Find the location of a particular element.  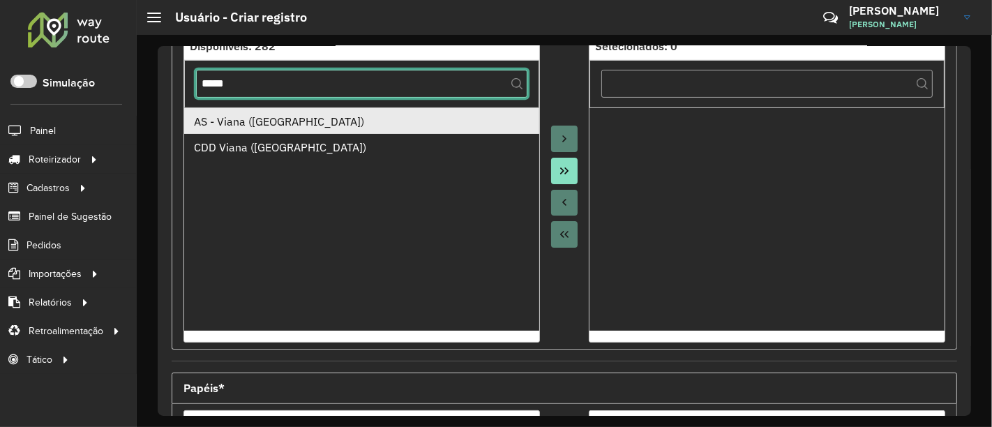

span: Importações is located at coordinates (55, 273).